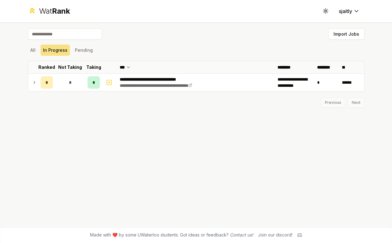  I want to click on span: Made with ❤️ by some UWaterloo students. Got ideas or feedback?, so click(171, 234).